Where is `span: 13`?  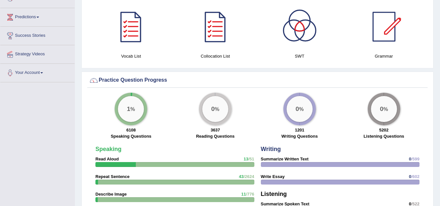 span: 13 is located at coordinates (246, 159).